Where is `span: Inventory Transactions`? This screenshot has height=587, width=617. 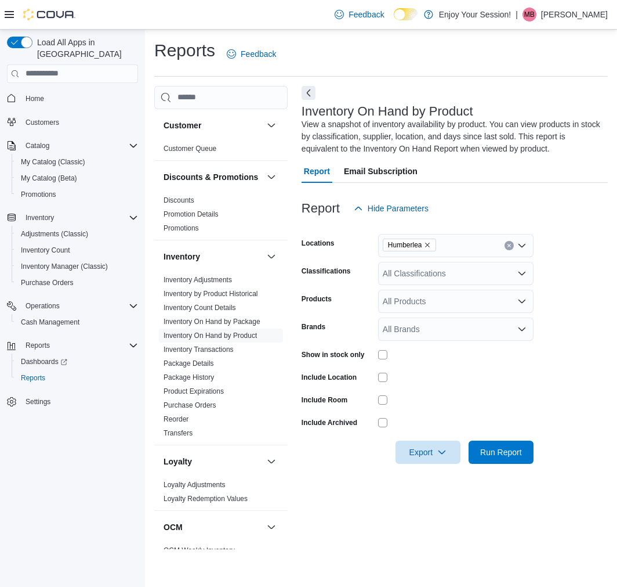 span: Inventory Transactions is located at coordinates (198, 349).